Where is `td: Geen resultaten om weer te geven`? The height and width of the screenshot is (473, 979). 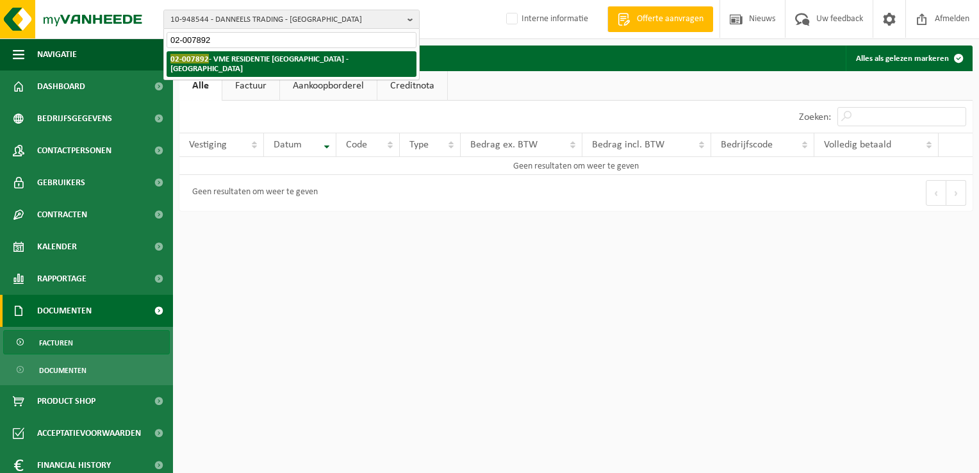
td: Geen resultaten om weer te geven is located at coordinates (576, 166).